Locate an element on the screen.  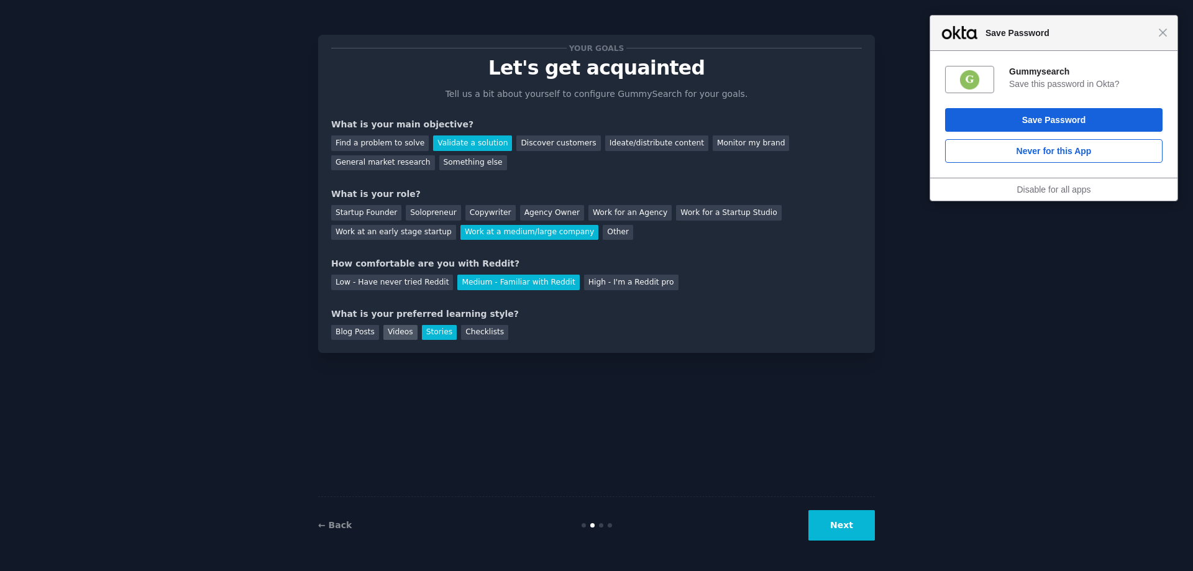
div: Other is located at coordinates (617, 232).